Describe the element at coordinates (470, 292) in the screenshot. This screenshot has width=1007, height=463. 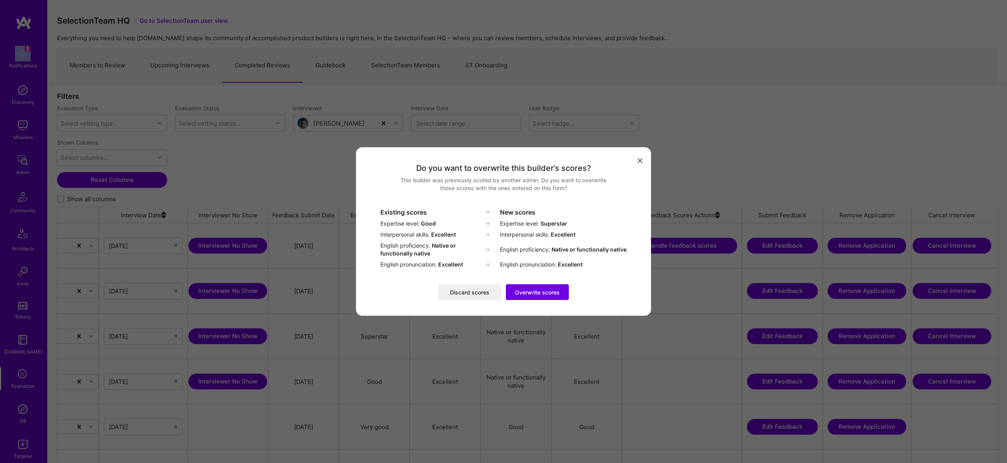
I see `button: Discard scores` at that location.